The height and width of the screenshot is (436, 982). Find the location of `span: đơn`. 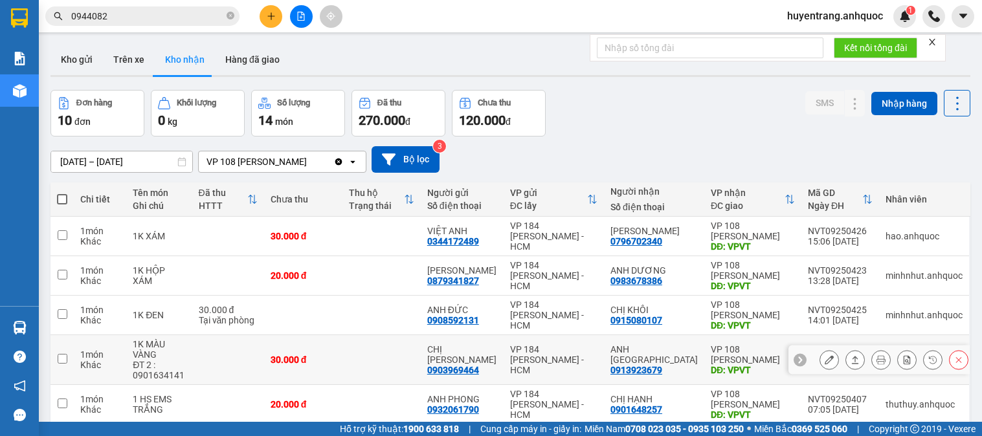

span: đơn is located at coordinates (82, 122).